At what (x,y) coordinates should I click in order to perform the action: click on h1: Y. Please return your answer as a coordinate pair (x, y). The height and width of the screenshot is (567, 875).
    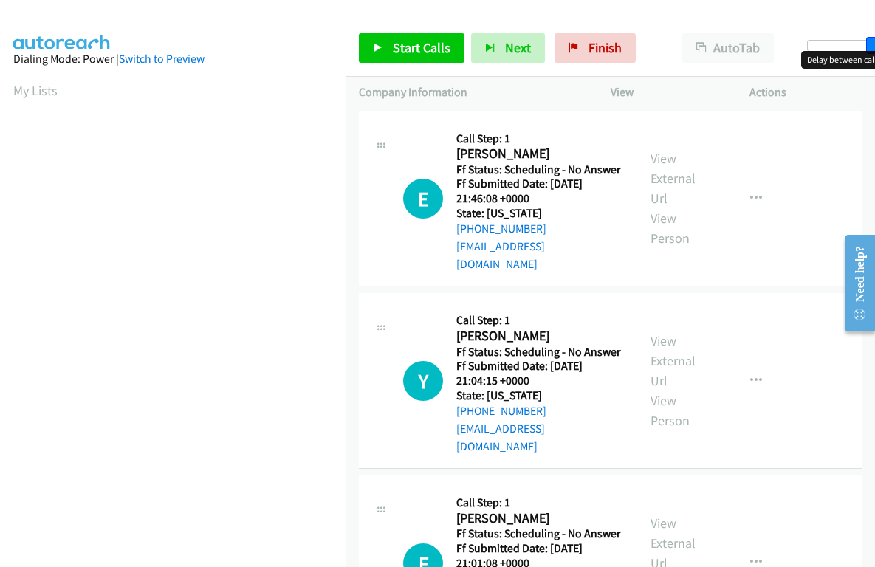
    Looking at the image, I should click on (423, 381).